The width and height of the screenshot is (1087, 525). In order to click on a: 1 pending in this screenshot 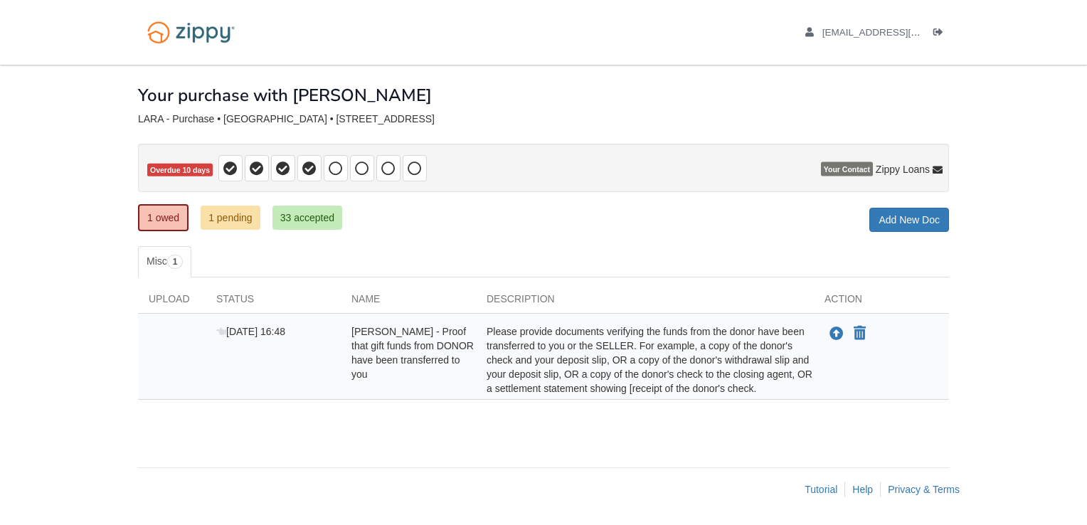, I will do `click(231, 218)`.